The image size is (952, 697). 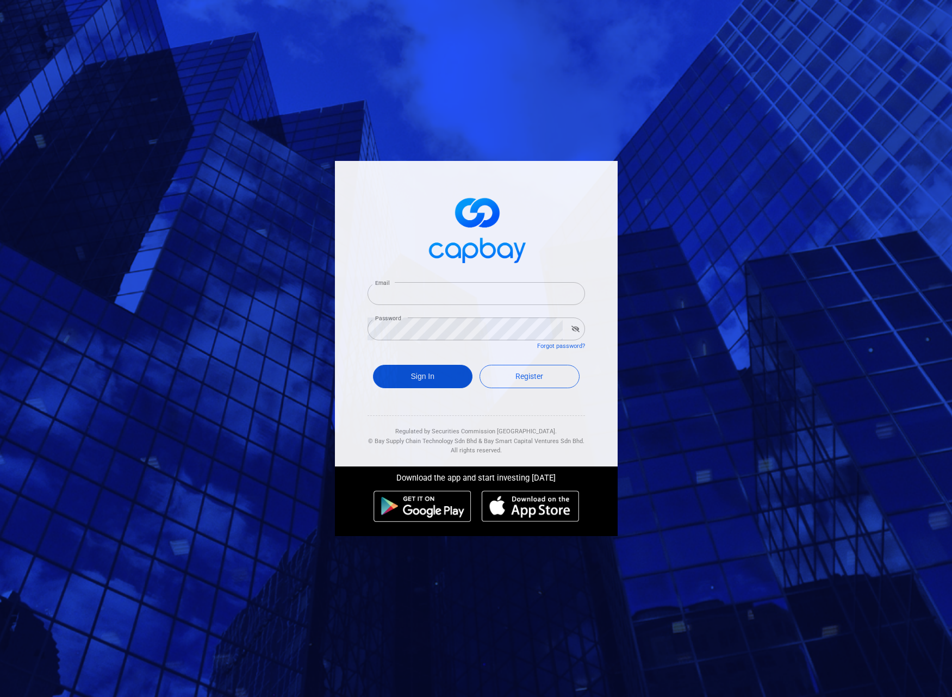 I want to click on label: Email, so click(x=382, y=283).